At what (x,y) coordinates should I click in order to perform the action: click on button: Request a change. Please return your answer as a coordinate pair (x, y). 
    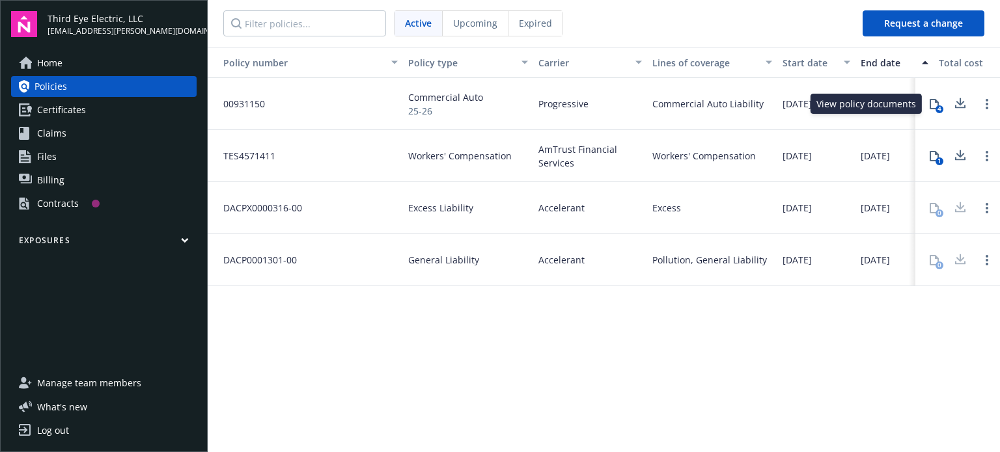
    Looking at the image, I should click on (923, 23).